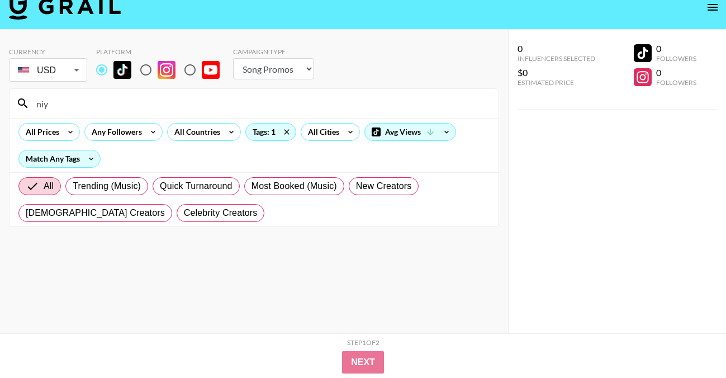  Describe the element at coordinates (221, 213) in the screenshot. I see `span: Celebrity Creators` at that location.